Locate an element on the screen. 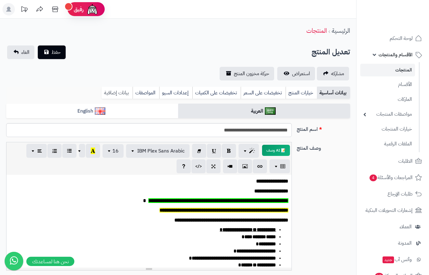  span: العملاء is located at coordinates (405, 227).